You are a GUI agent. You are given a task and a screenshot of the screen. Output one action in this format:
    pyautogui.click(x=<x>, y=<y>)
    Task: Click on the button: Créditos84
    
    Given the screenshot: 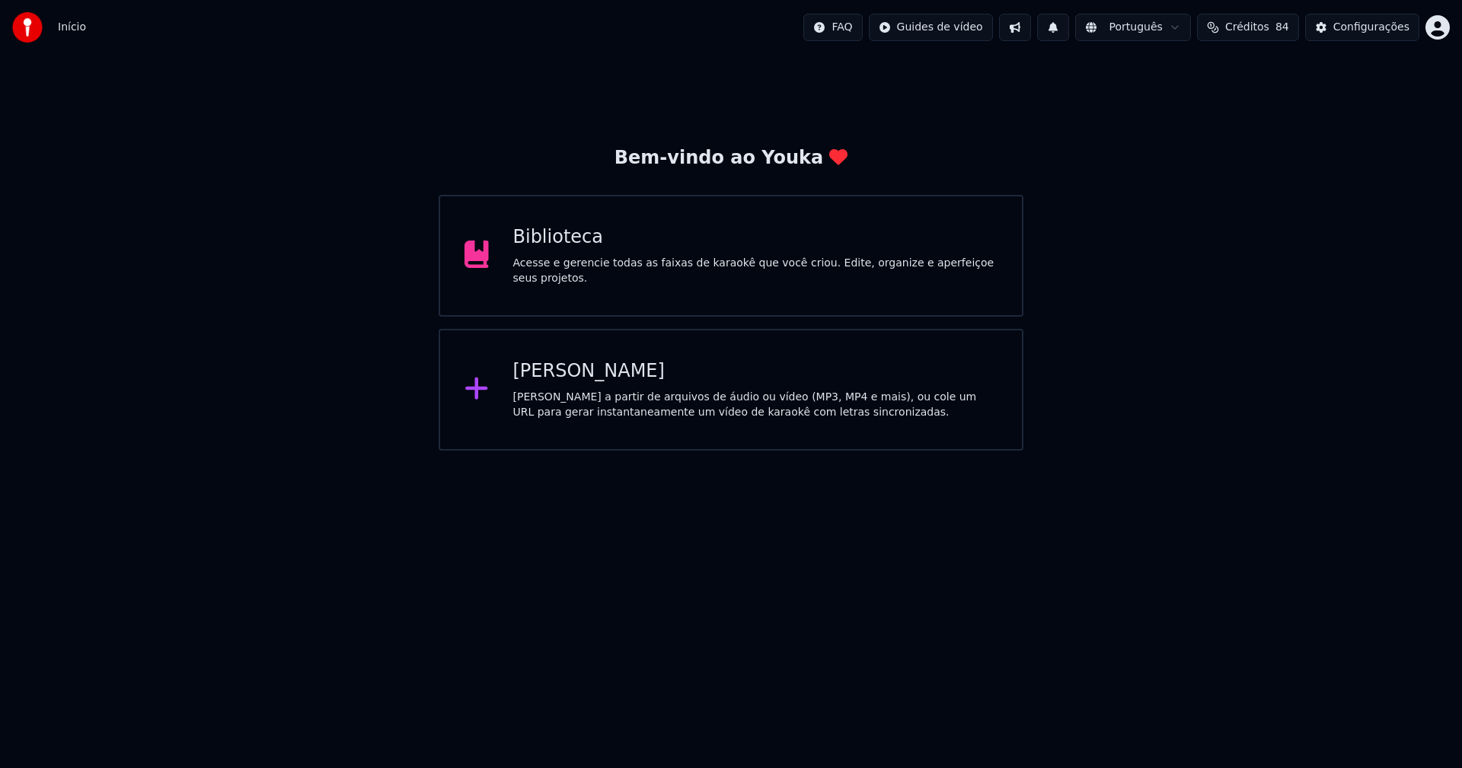 What is the action you would take?
    pyautogui.click(x=1248, y=27)
    